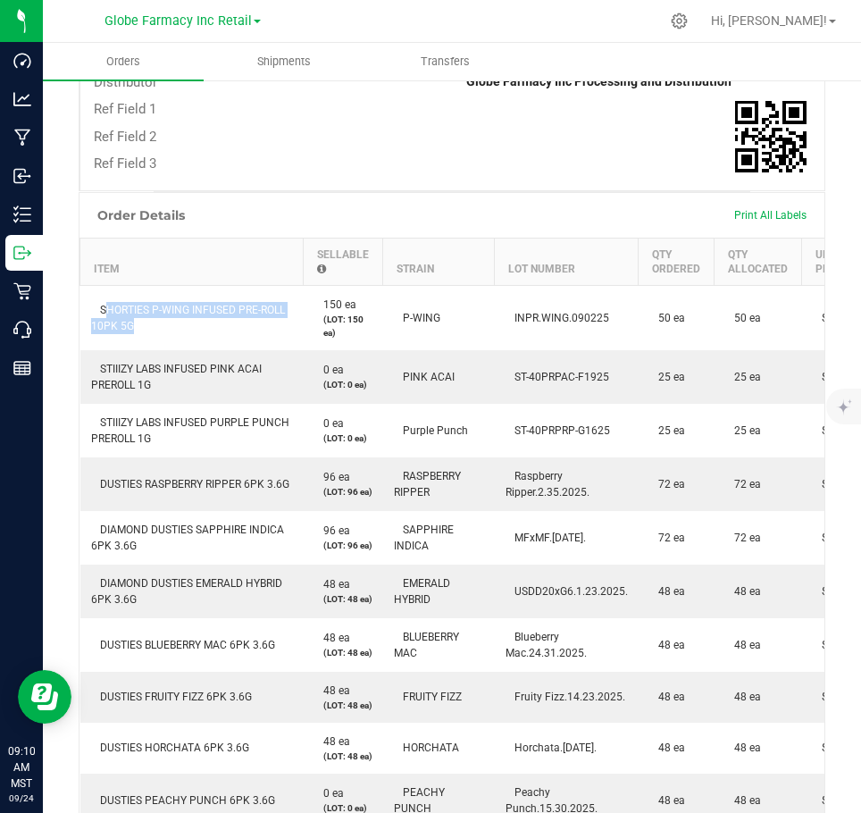 This screenshot has height=813, width=861. I want to click on span: DUSTIES RASPBERRY RIPPER 6PK 3.6G, so click(190, 484).